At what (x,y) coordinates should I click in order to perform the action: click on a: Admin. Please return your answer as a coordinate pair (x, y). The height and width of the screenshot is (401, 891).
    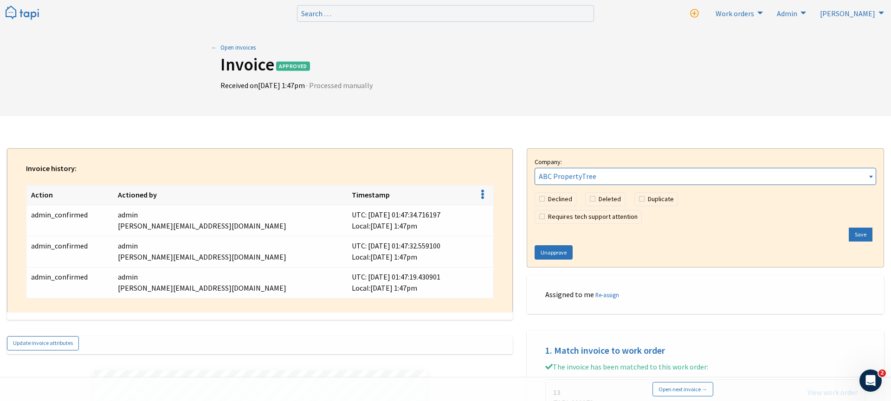
    Looking at the image, I should click on (790, 13).